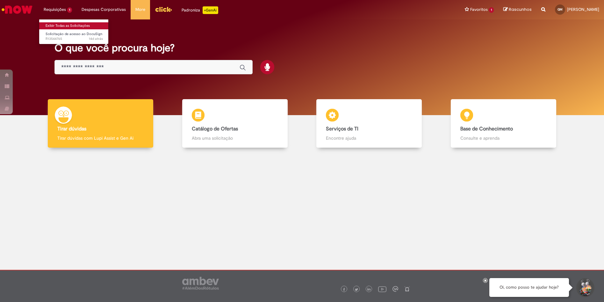  What do you see at coordinates (504, 138) in the screenshot?
I see `p: Consulte e aprenda` at bounding box center [504, 138].